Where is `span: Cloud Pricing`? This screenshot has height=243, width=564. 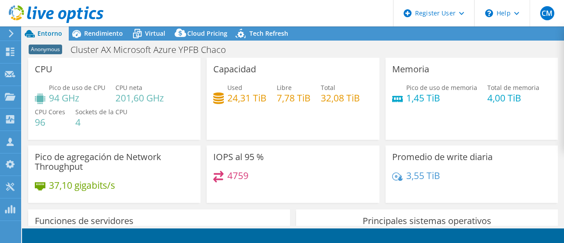
span: Cloud Pricing is located at coordinates (207, 33).